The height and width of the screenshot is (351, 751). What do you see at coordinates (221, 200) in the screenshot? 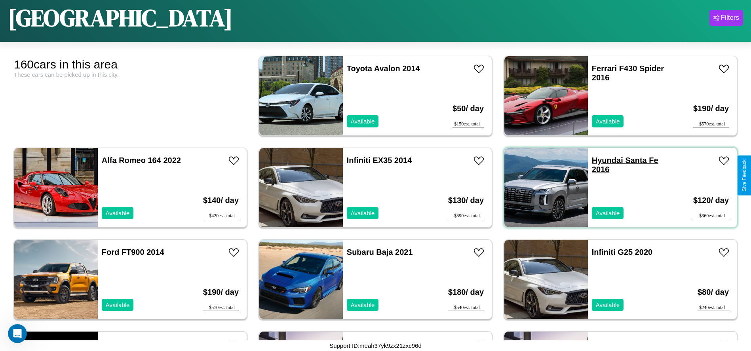
I see `h3: $ 140 / day` at bounding box center [221, 200].